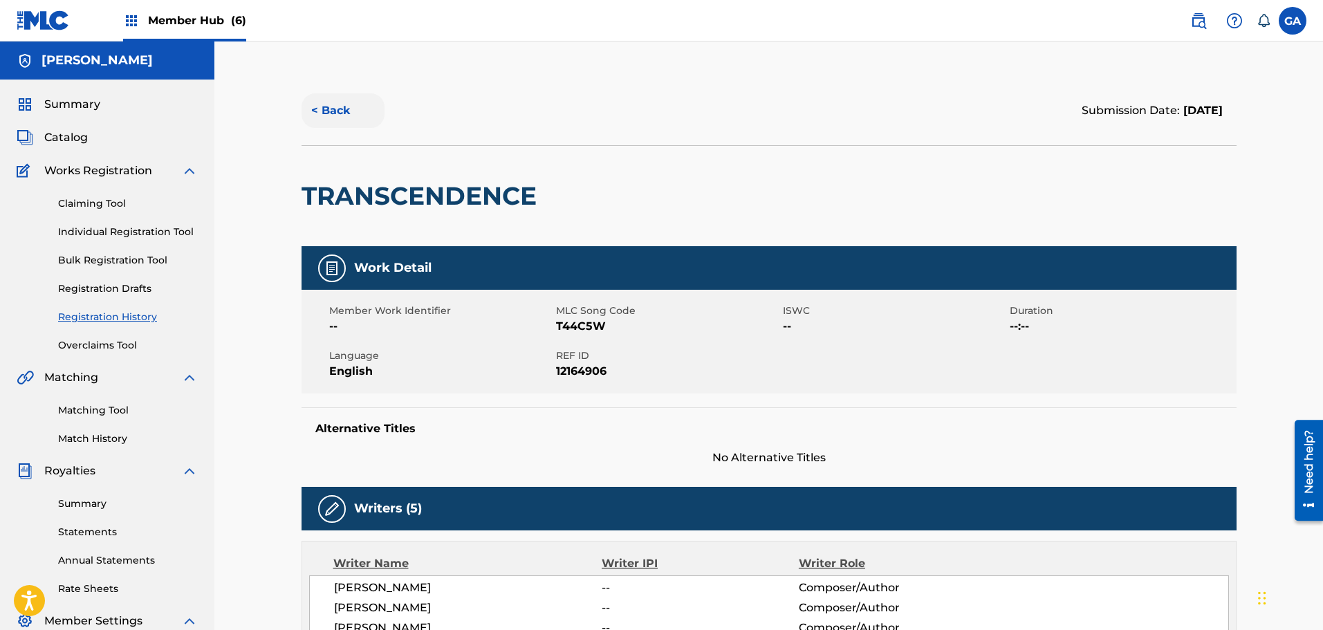 The image size is (1323, 630). I want to click on a: Bulk Registration Tool, so click(128, 260).